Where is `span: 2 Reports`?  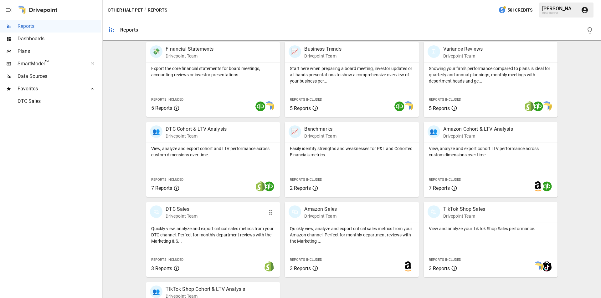
span: 2 Reports is located at coordinates (300, 188).